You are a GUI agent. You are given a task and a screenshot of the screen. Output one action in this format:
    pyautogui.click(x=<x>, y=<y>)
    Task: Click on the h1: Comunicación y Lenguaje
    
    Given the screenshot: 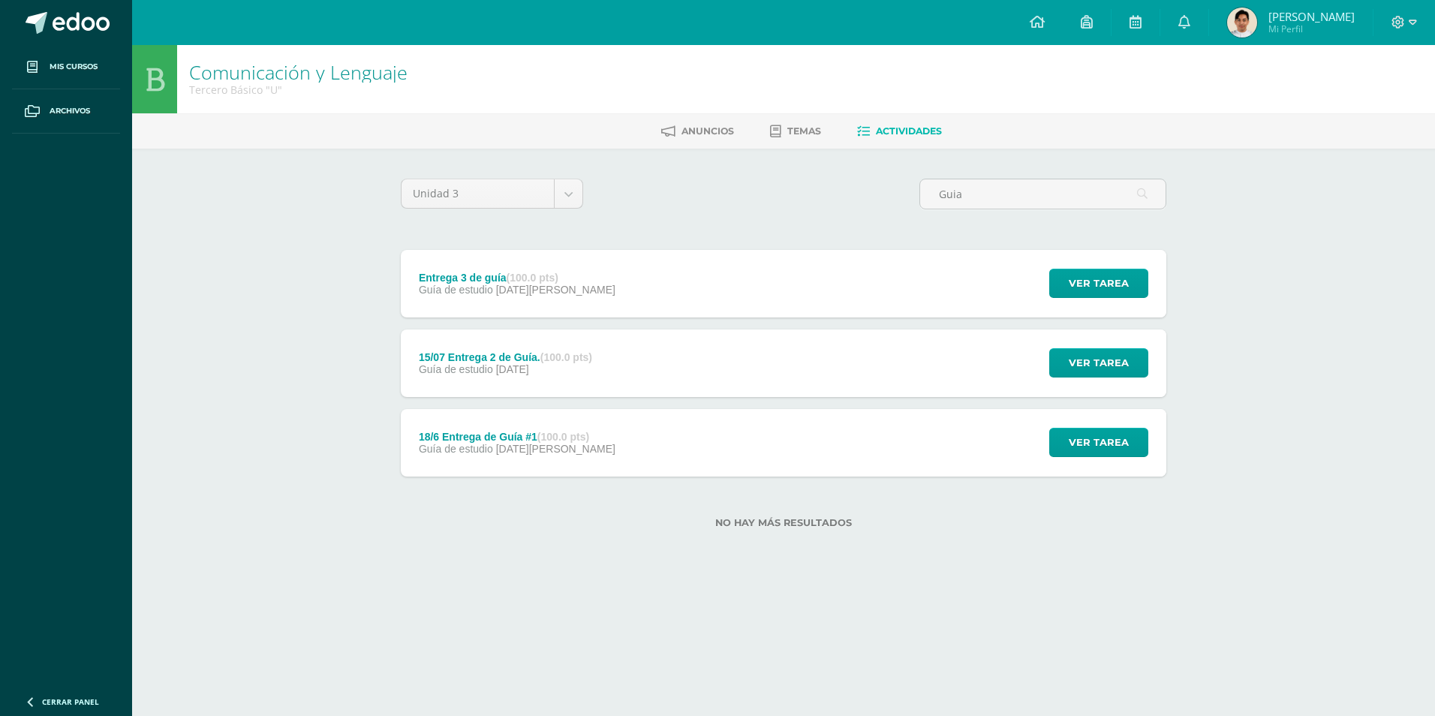 What is the action you would take?
    pyautogui.click(x=298, y=72)
    